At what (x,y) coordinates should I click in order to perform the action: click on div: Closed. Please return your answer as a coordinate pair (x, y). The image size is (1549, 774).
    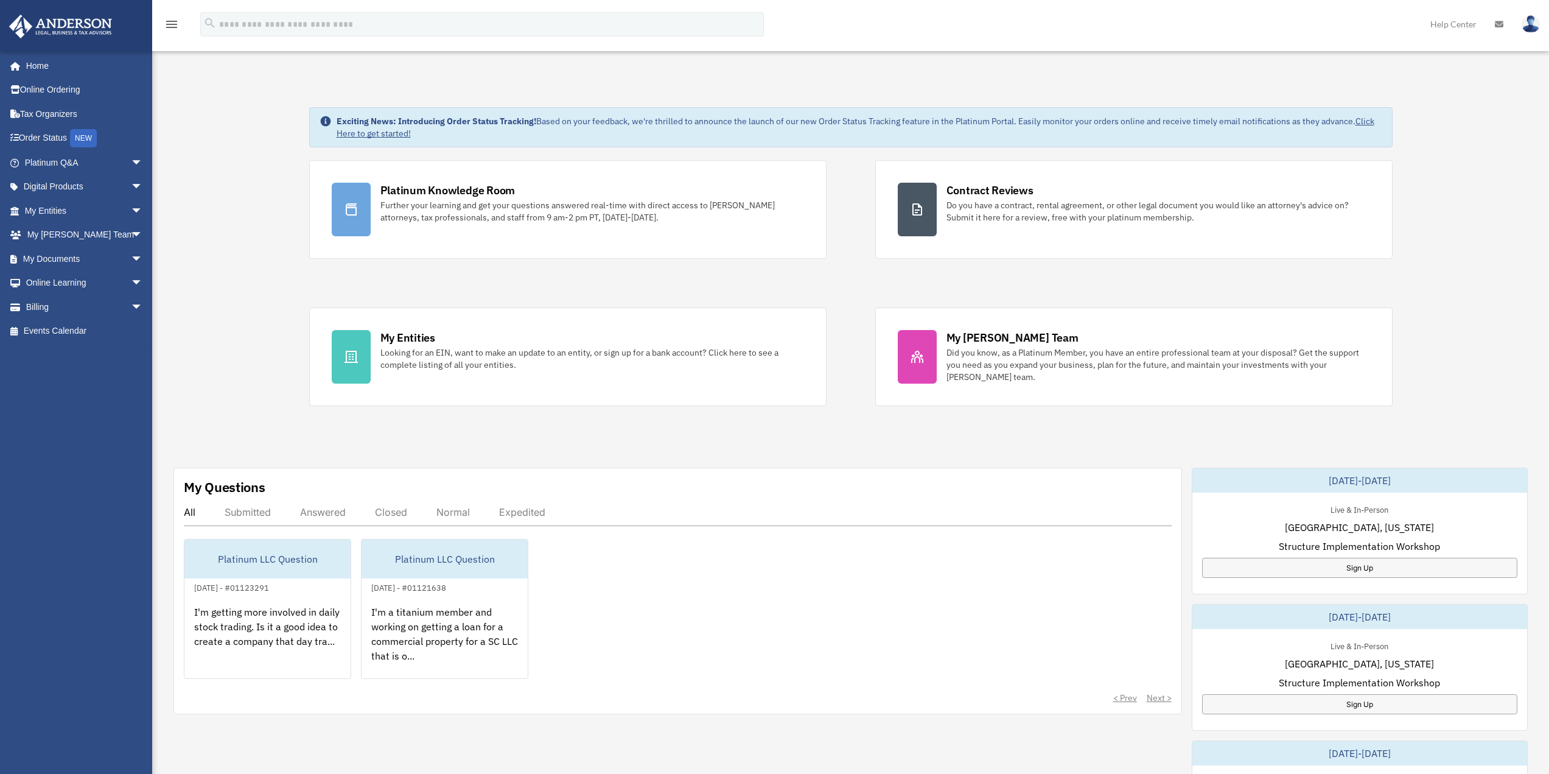
    Looking at the image, I should click on (391, 512).